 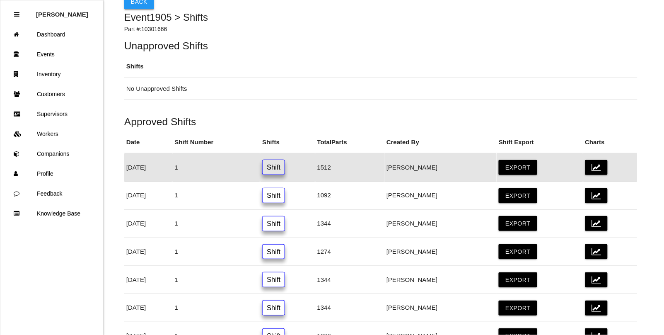 I want to click on div: Close, so click(x=17, y=14).